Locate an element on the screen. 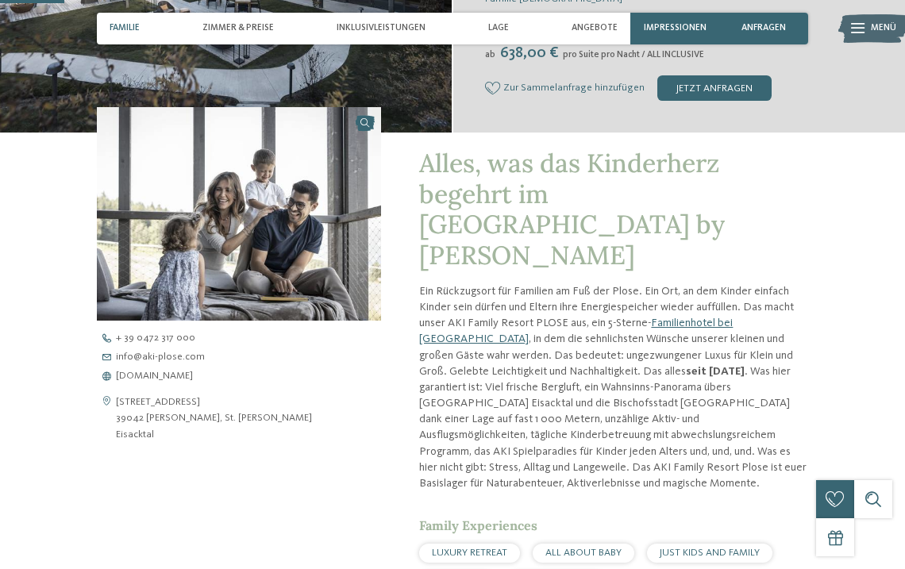  span: ALL ABOUT BABY is located at coordinates (583, 552).